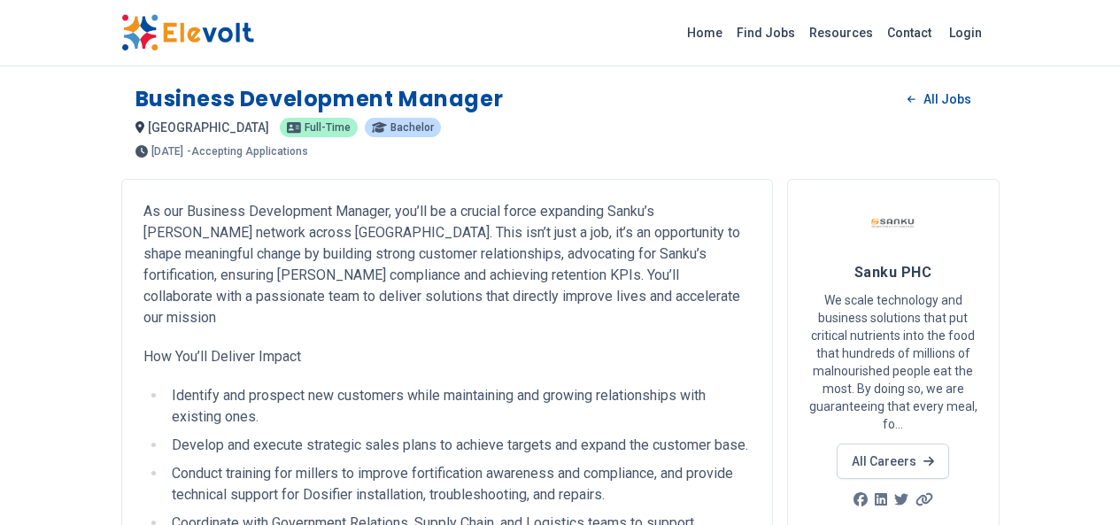 Image resolution: width=1120 pixels, height=525 pixels. What do you see at coordinates (893, 362) in the screenshot?
I see `p: We scale technology and business solutions that put critical nutrients into the food that hundred...` at bounding box center [893, 362].